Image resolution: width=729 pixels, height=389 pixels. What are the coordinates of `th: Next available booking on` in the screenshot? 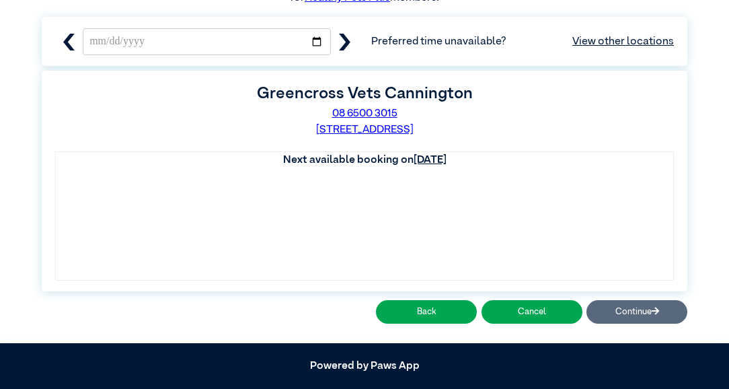 It's located at (365, 160).